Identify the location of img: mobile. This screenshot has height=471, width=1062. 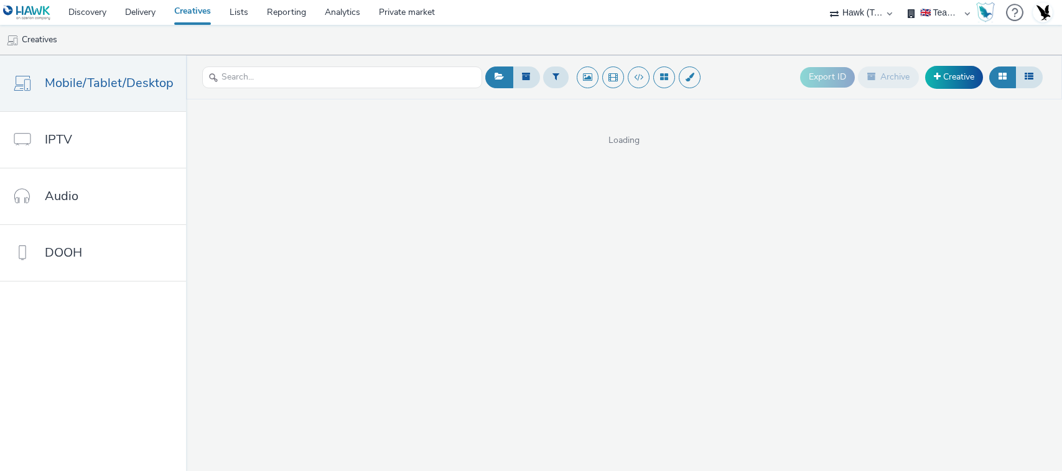
(12, 40).